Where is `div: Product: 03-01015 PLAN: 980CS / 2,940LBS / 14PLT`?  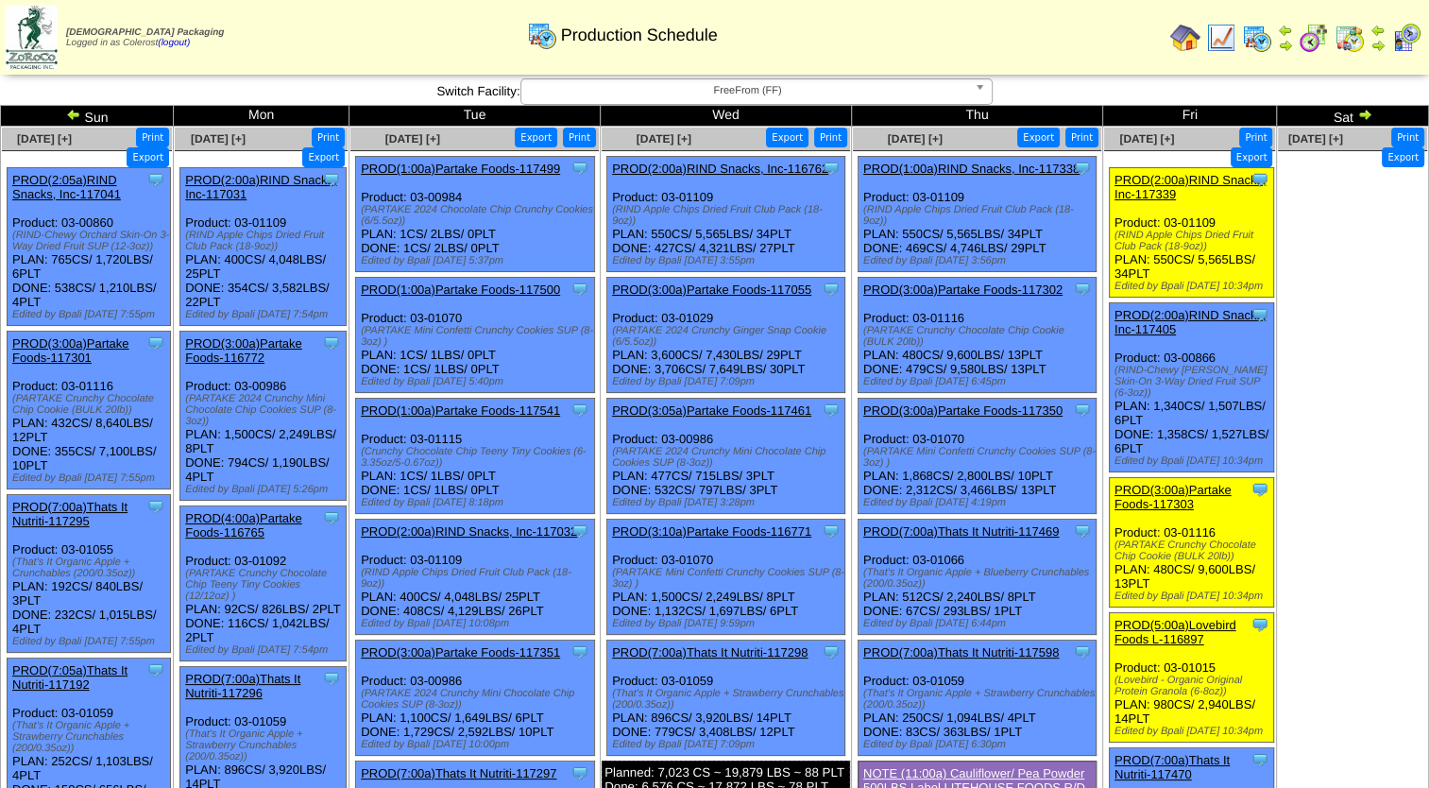 div: Product: 03-01015 PLAN: 980CS / 2,940LBS / 14PLT is located at coordinates (1191, 677).